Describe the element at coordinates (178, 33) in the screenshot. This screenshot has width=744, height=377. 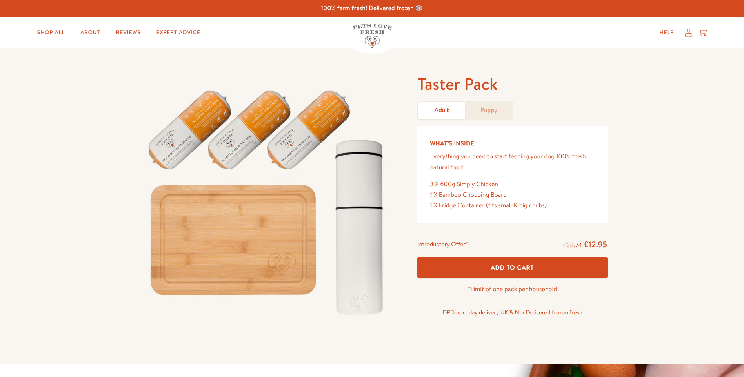
I see `a: Expert Advice` at that location.